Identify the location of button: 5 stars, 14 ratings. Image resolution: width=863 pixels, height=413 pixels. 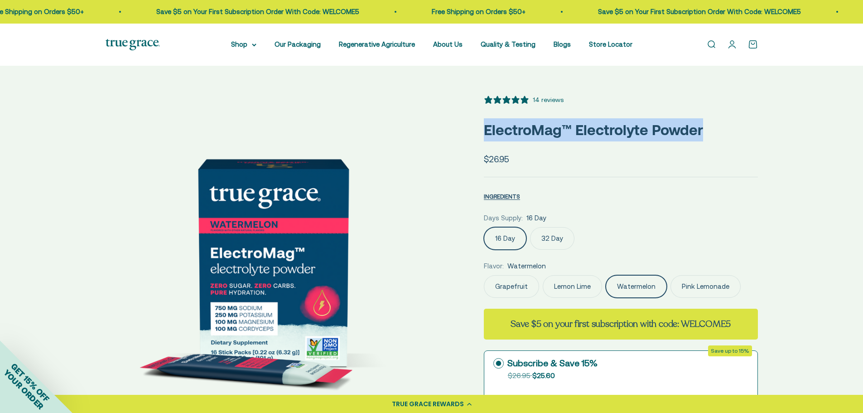
(524, 100).